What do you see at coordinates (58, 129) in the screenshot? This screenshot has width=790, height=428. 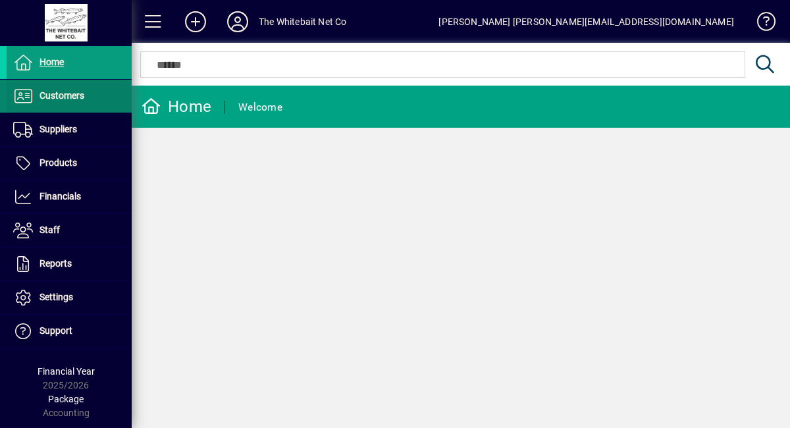 I see `span: Suppliers` at bounding box center [58, 129].